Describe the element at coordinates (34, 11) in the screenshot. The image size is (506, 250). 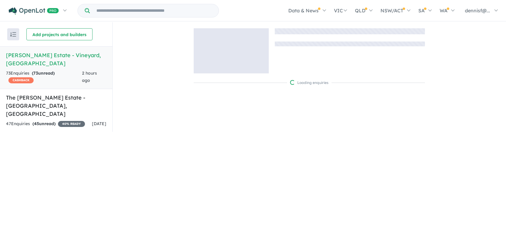
I see `img: Openlot PRO Logo White` at that location.